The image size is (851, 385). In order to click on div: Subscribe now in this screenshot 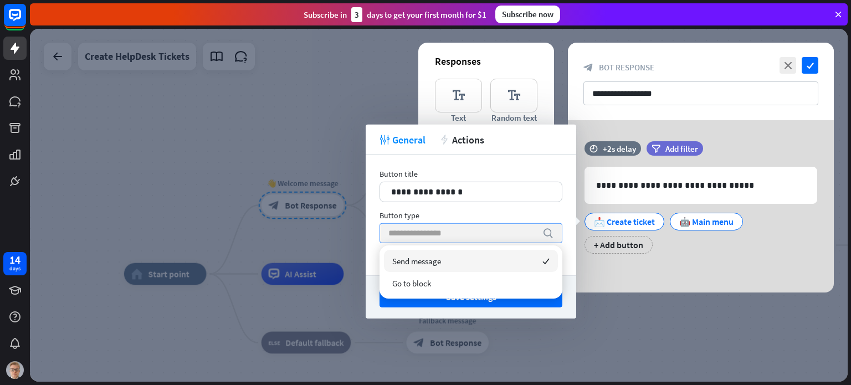, I will do `click(527, 14)`.